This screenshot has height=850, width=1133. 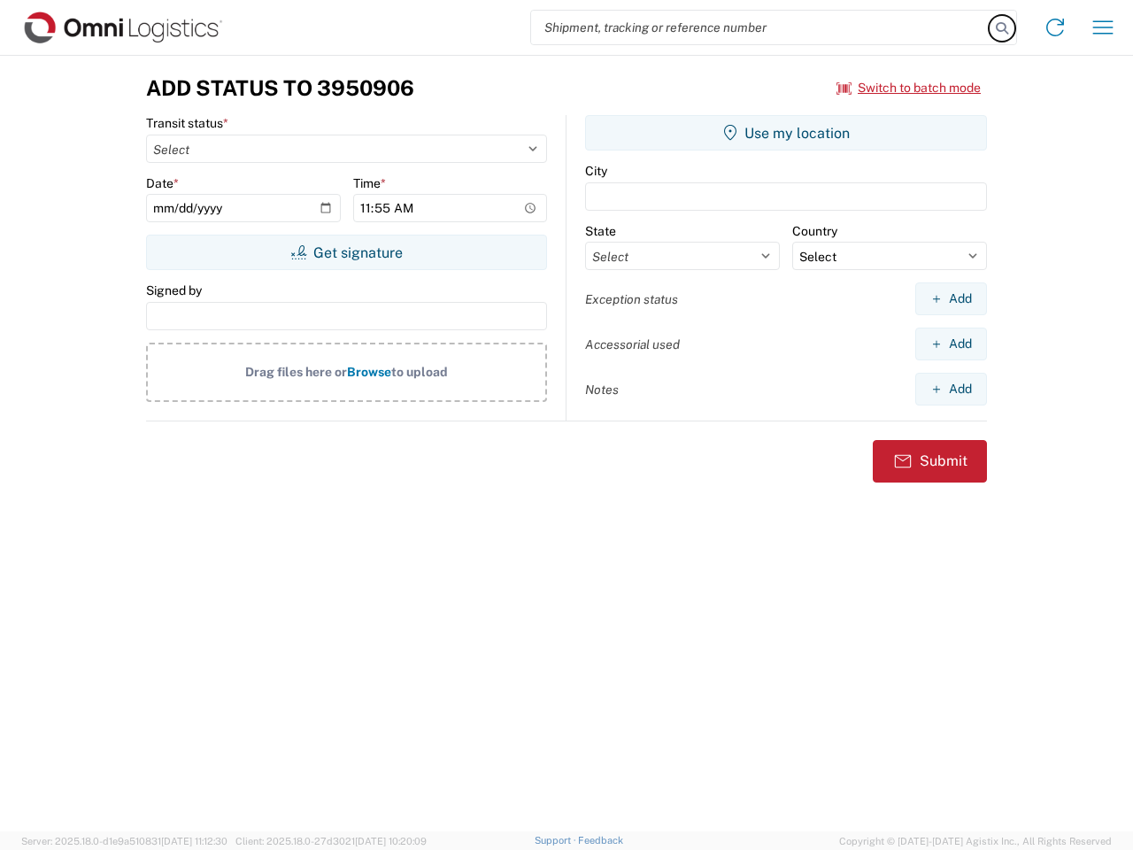 I want to click on a: Feedback, so click(x=600, y=840).